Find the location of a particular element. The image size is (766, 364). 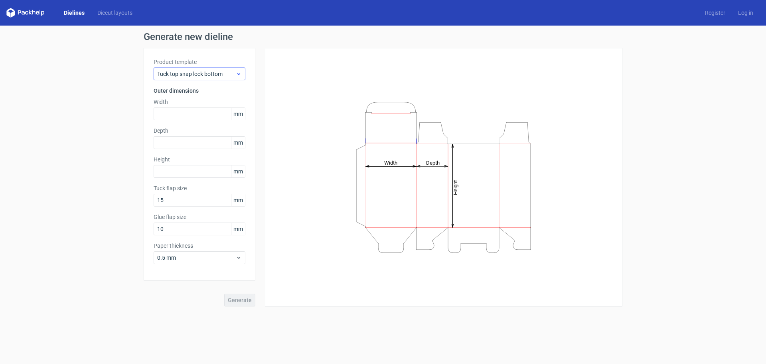

label: Tuck flap size is located at coordinates (200, 188).